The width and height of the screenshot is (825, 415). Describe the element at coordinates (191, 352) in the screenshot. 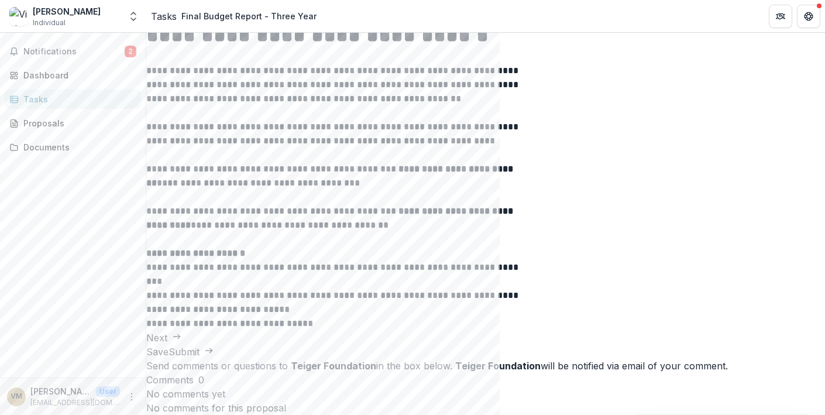

I see `button: Submit` at that location.